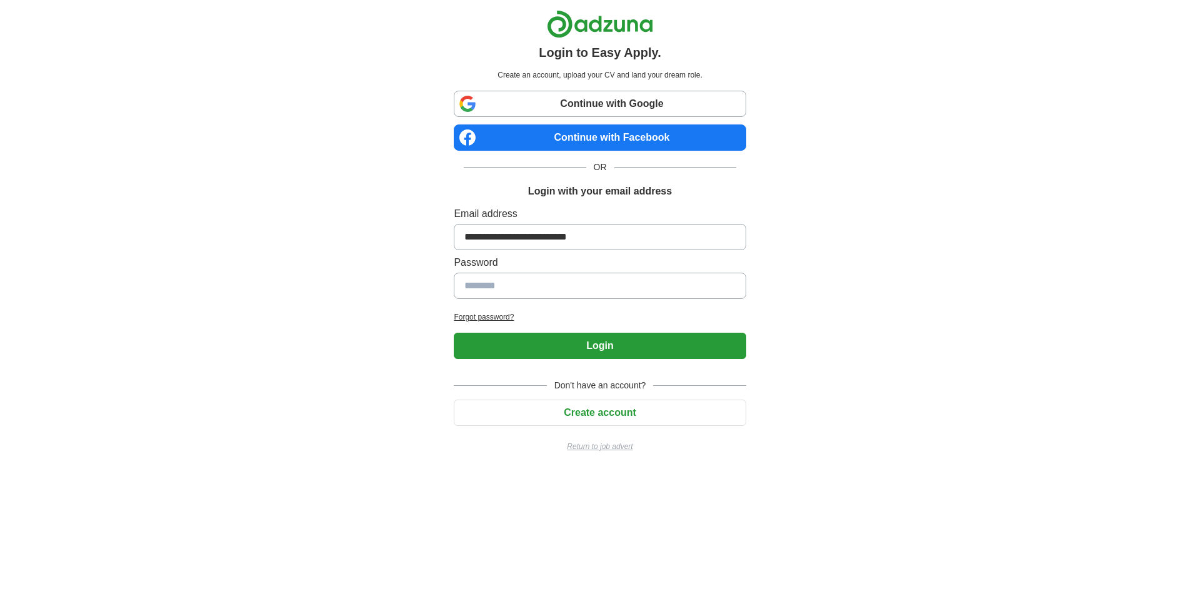  Describe the element at coordinates (599, 75) in the screenshot. I see `p: Create an account, upload your CV and land your dream role.` at that location.